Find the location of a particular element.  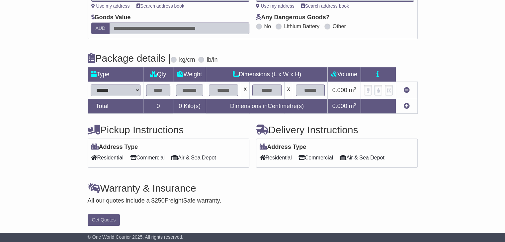

div: All our quotes include a $ FreightSafe warranty. is located at coordinates (253, 201).